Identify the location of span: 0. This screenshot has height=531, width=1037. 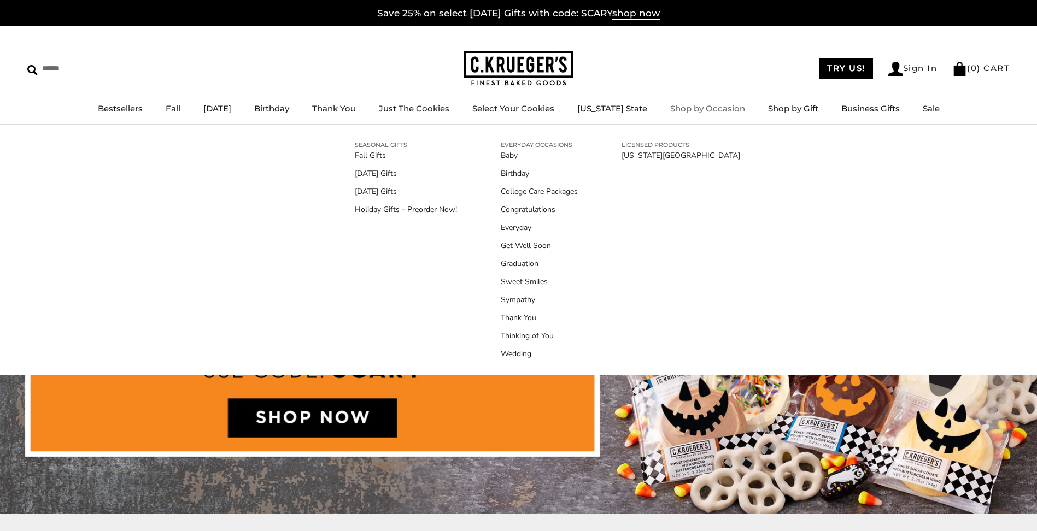
(974, 68).